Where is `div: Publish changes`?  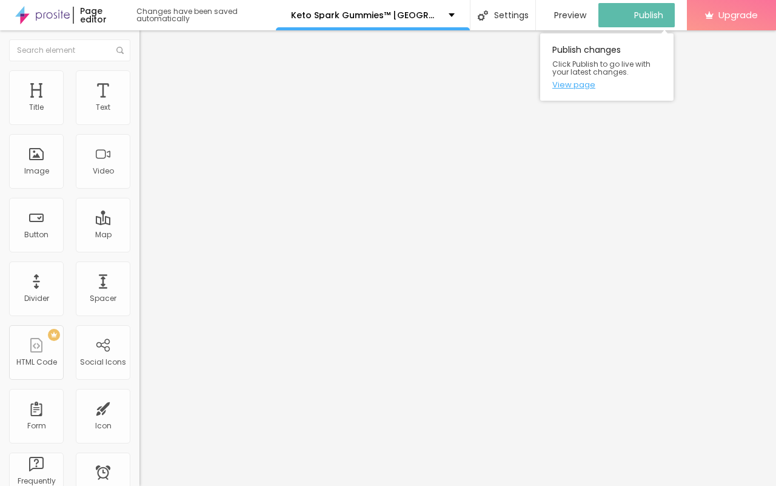
div: Publish changes is located at coordinates (607, 67).